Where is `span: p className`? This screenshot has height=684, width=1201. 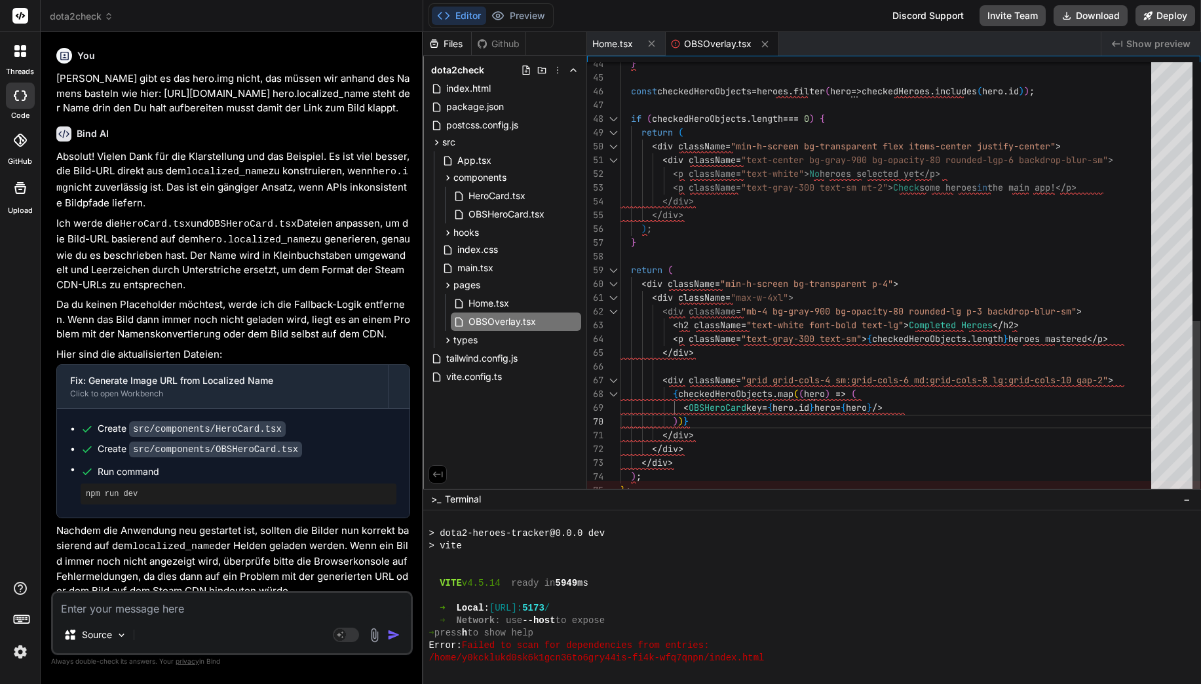
span: p className is located at coordinates (707, 174).